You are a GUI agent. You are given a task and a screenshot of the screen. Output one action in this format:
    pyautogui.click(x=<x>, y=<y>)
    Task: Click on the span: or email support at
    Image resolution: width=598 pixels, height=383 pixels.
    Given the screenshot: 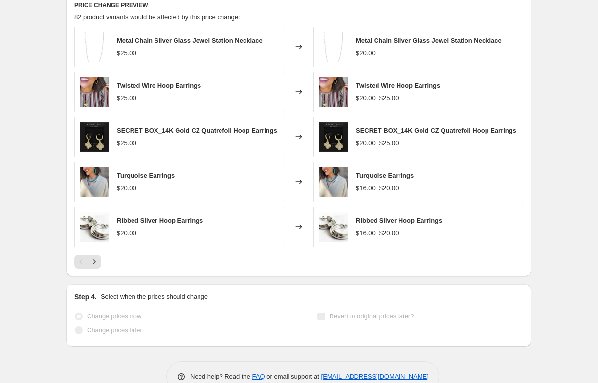 What is the action you would take?
    pyautogui.click(x=293, y=376)
    